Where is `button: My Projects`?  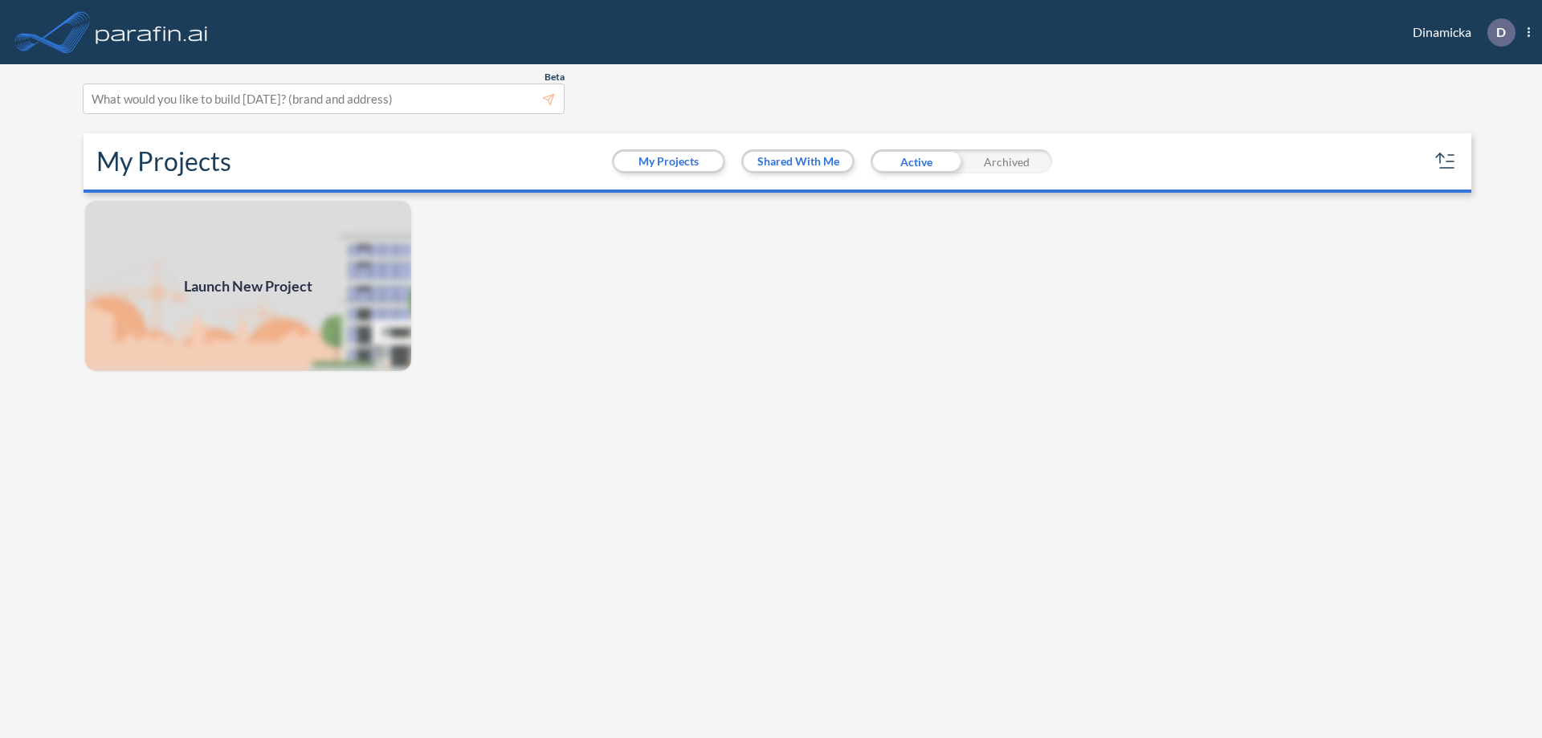 button: My Projects is located at coordinates (668, 161).